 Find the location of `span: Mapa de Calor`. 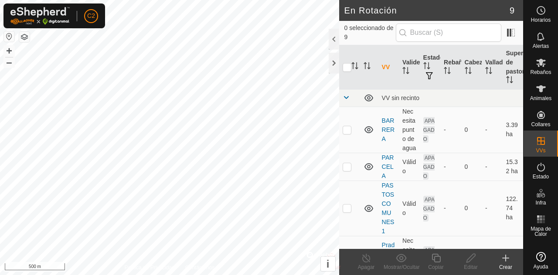

span: Mapa de Calor is located at coordinates (540, 232).